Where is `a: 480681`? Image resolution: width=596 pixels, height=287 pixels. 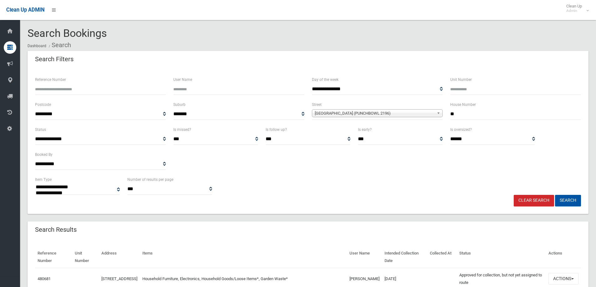
a: 480681 is located at coordinates (44, 279).